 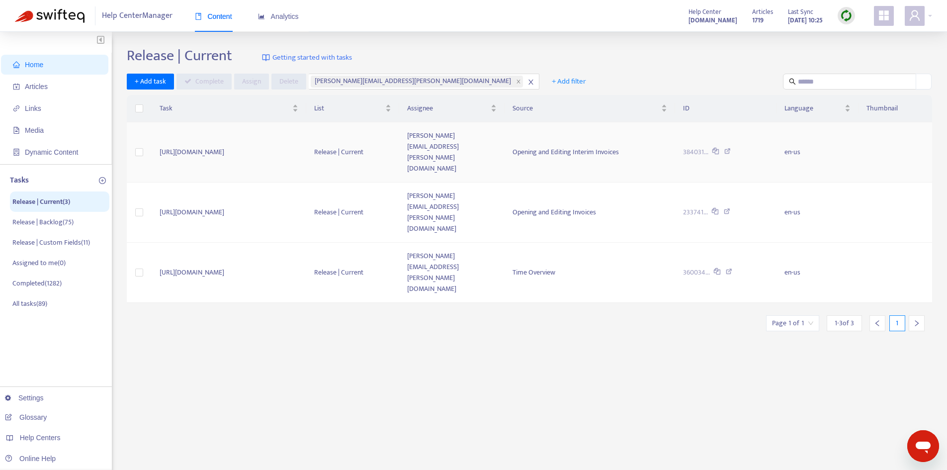 What do you see at coordinates (137, 16) in the screenshot?
I see `span: Help Center Manager` at bounding box center [137, 16].